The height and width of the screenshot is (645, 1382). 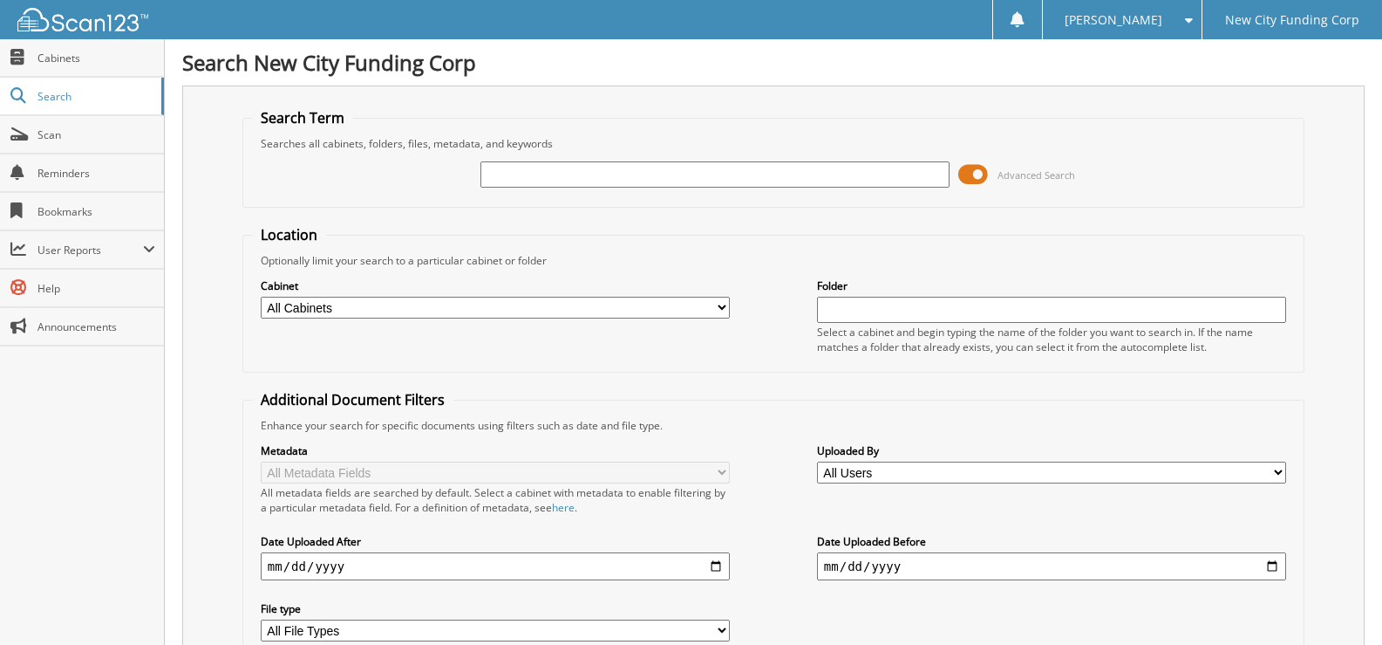 I want to click on div: Searches all cabinets, folders, files, metadata, and keywords, so click(x=774, y=143).